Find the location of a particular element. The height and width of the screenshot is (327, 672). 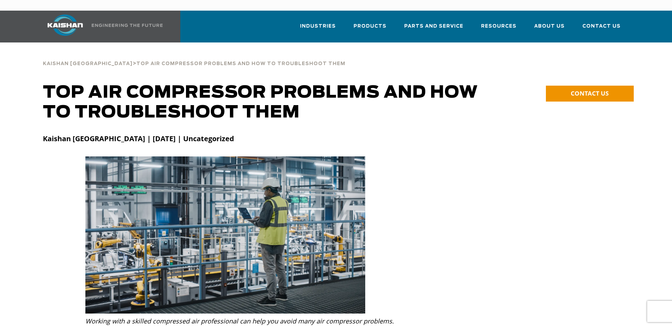

a: About Us is located at coordinates (549, 29).